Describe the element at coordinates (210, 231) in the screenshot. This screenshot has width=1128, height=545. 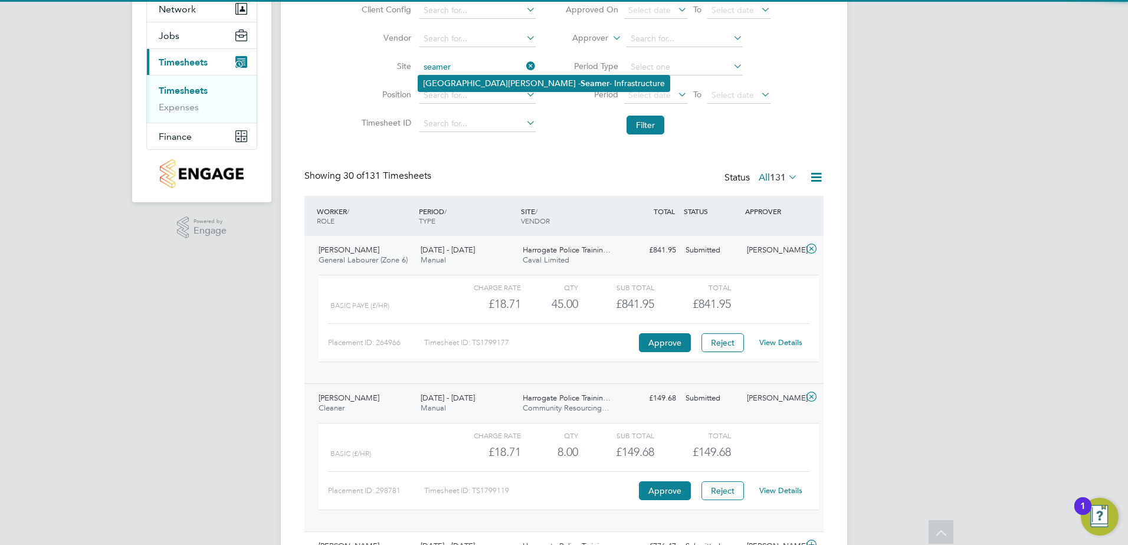
I see `span: Engage` at that location.